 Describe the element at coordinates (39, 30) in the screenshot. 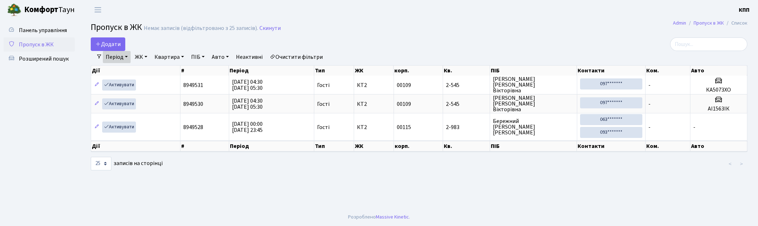

I see `a: Панель управління` at that location.